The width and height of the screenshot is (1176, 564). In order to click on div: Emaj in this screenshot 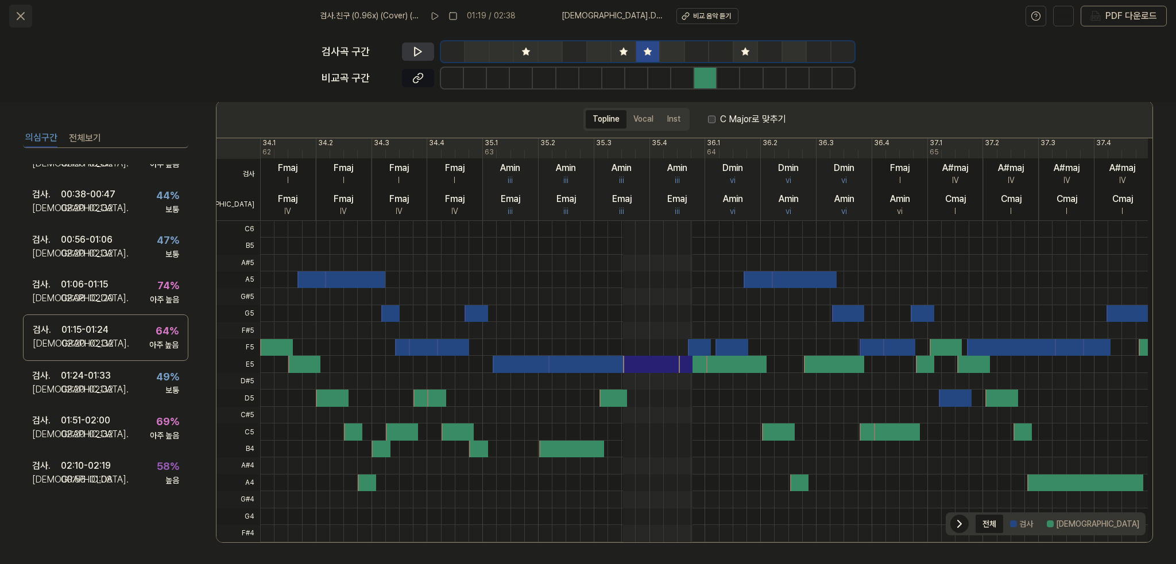, I will do `click(566, 199)`.